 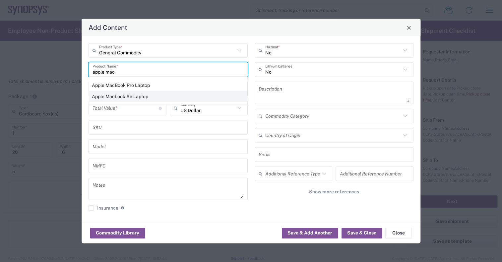 I want to click on button: Save & Add Another, so click(x=310, y=233).